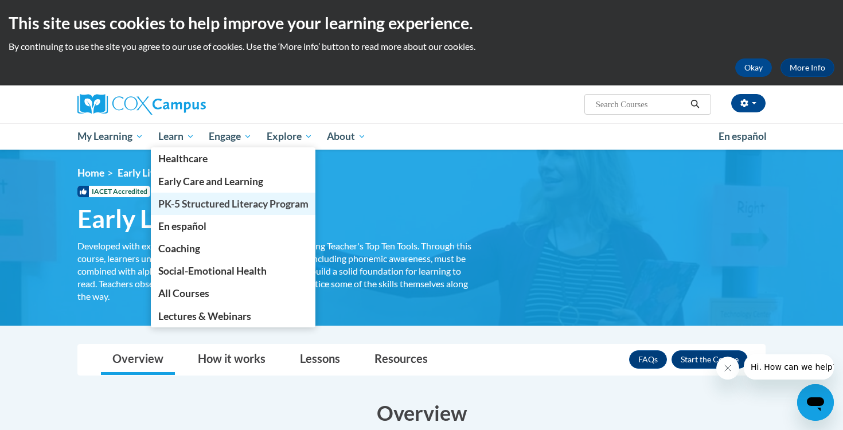  What do you see at coordinates (91, 173) in the screenshot?
I see `a: Home` at bounding box center [91, 173].